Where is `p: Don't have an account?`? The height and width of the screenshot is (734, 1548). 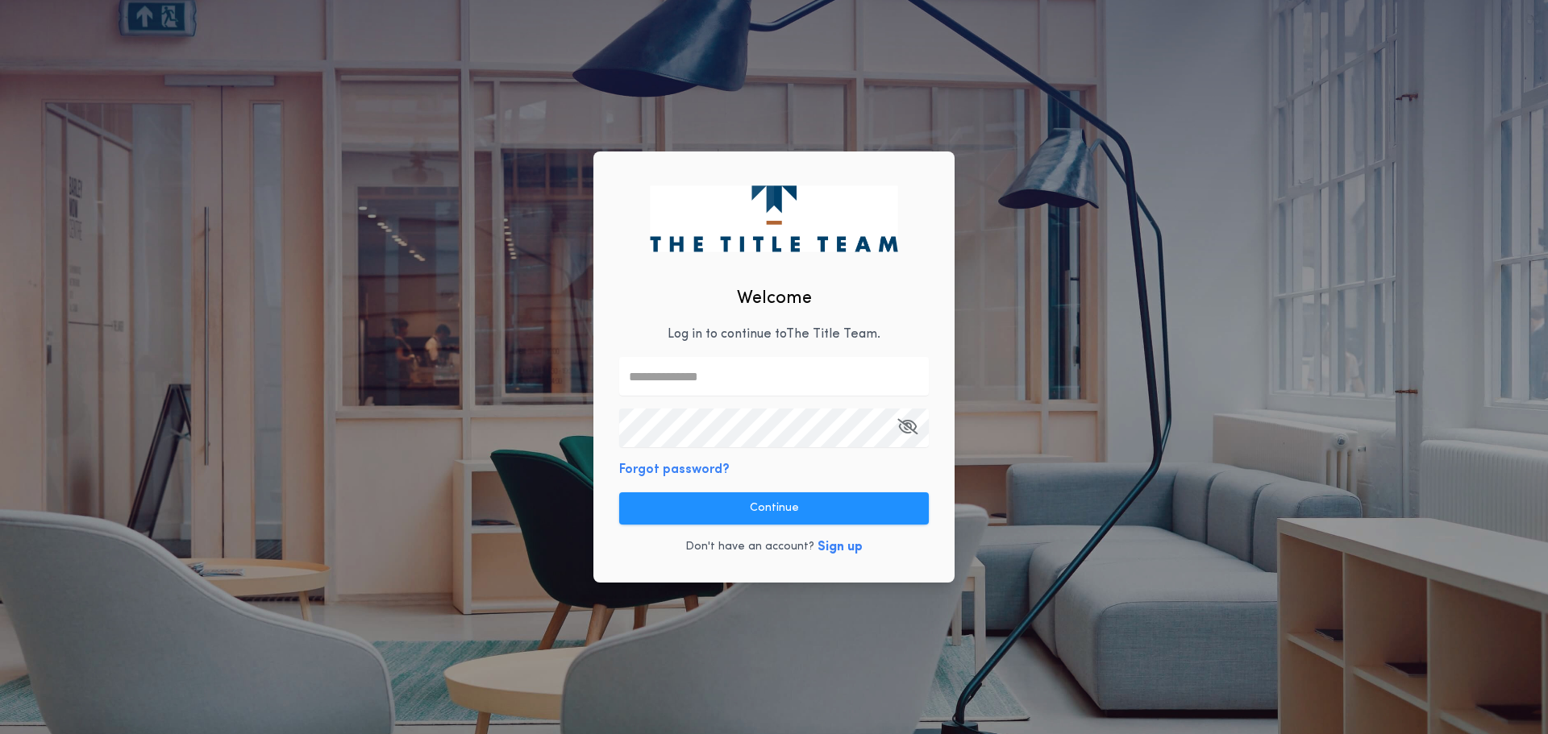
p: Don't have an account? is located at coordinates (750, 547).